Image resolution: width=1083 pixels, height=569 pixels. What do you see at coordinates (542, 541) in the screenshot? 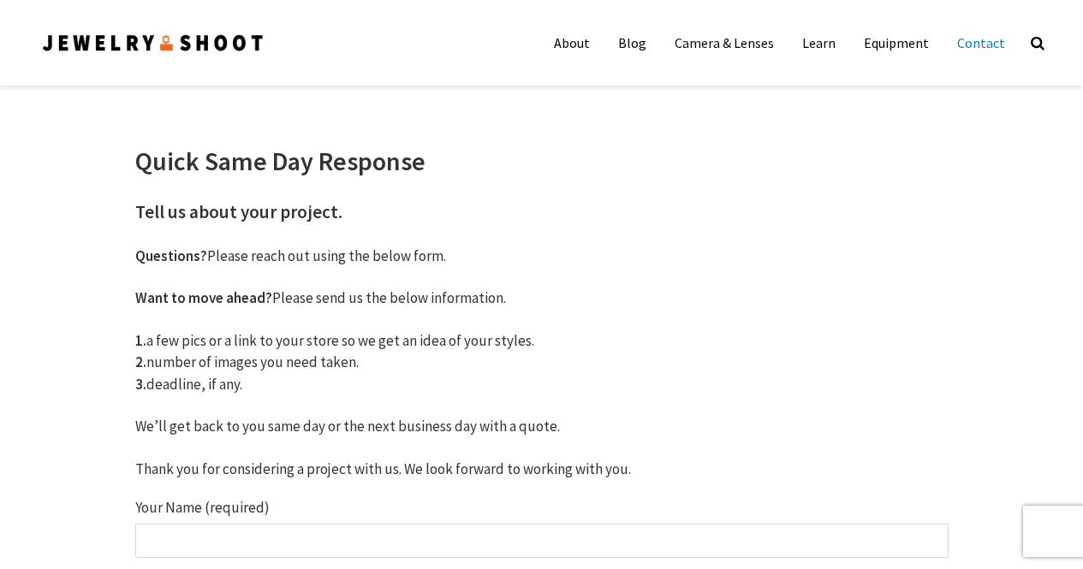
I see `input: Your Name (required)` at bounding box center [542, 541].